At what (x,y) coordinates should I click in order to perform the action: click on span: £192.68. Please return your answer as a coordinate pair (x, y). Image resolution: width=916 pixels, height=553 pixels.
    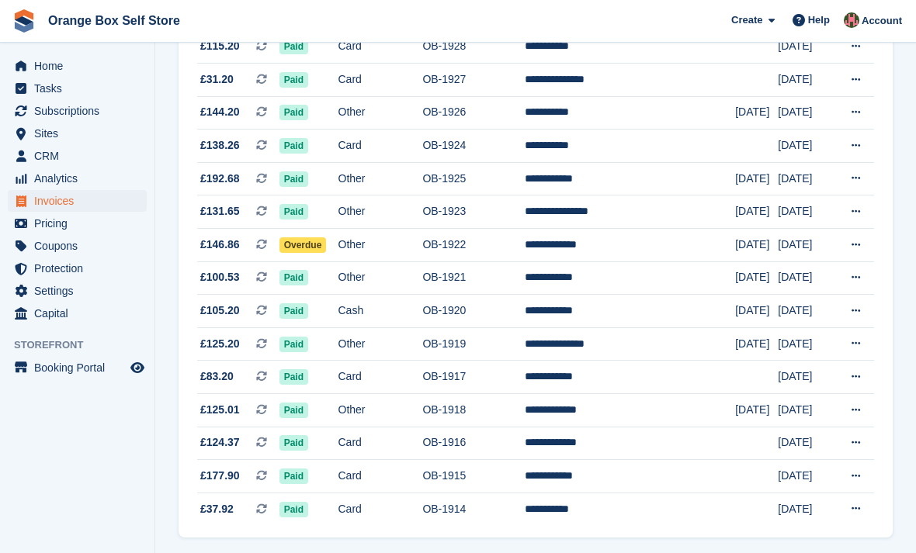
    Looking at the image, I should click on (220, 179).